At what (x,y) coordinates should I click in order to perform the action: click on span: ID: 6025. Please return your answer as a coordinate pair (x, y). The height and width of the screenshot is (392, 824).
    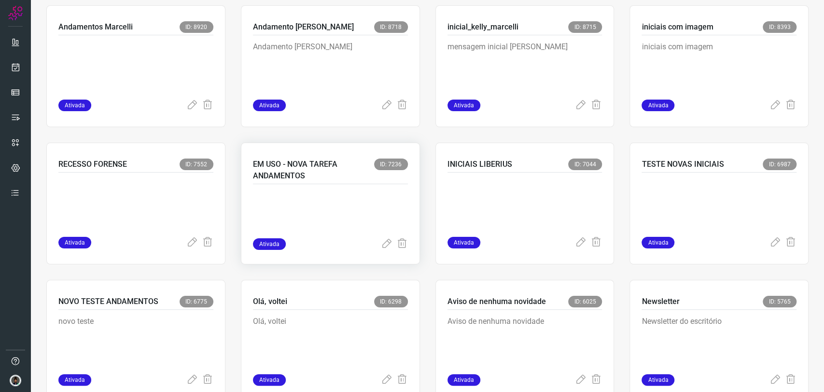
    Looking at the image, I should click on (585, 301).